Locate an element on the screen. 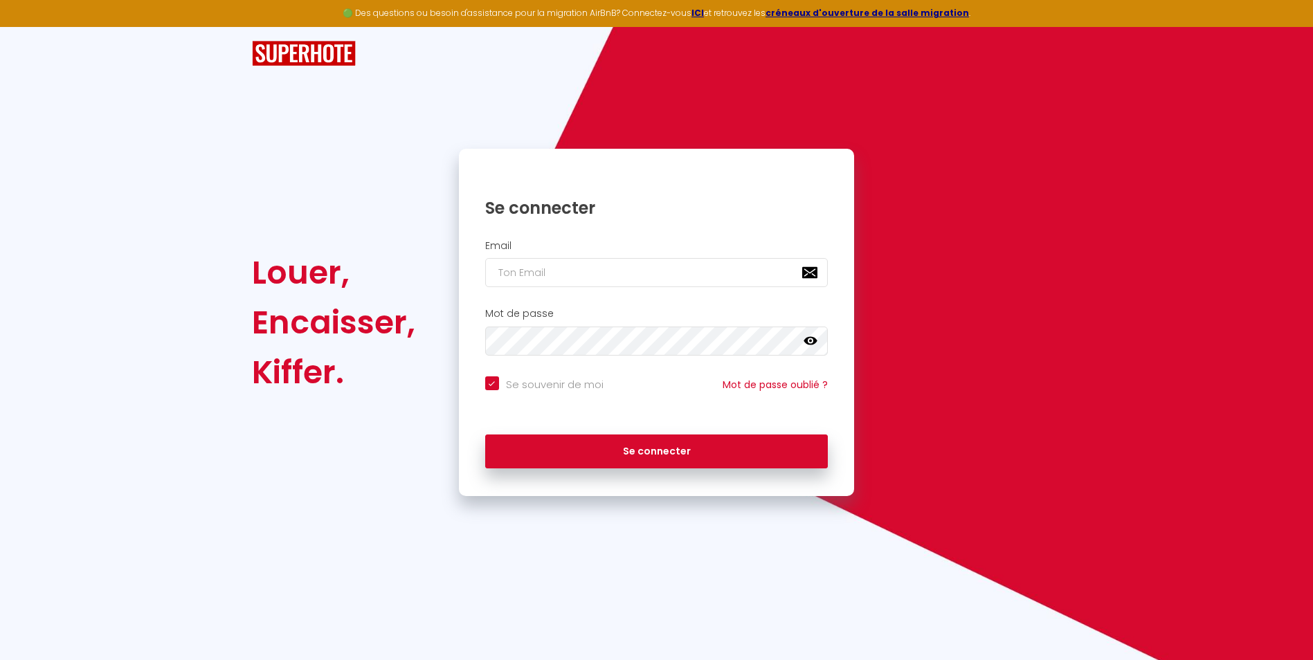  a: créneaux d'ouverture de la salle migration is located at coordinates (867, 12).